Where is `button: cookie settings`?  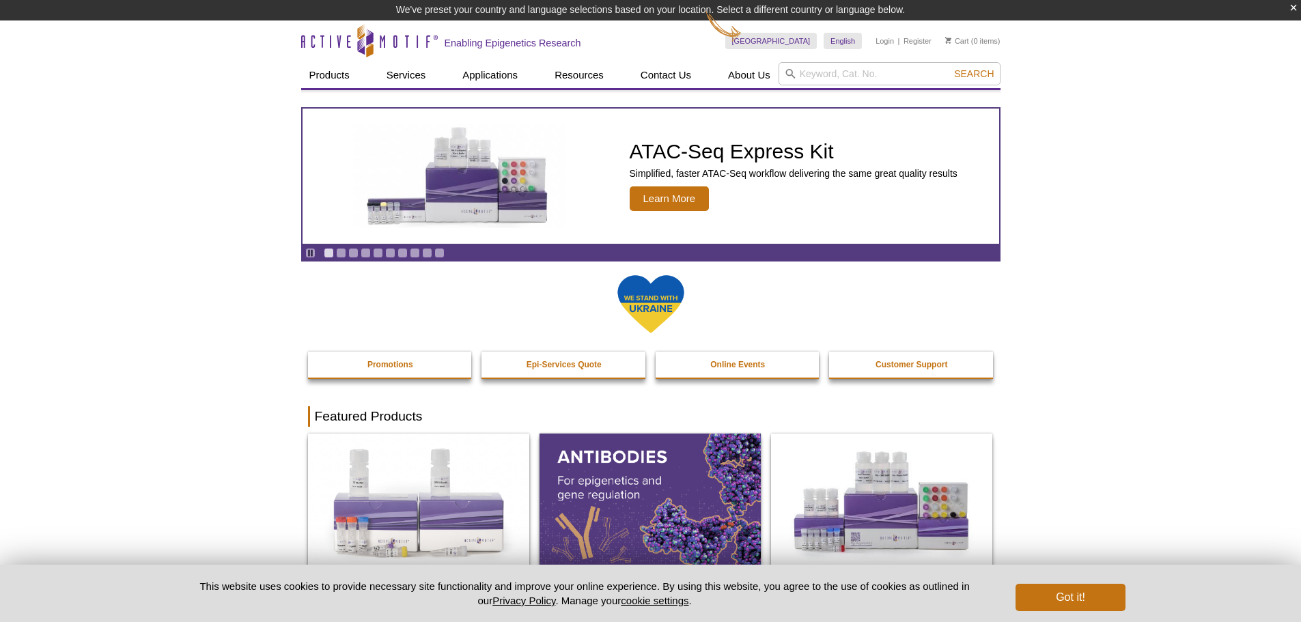
button: cookie settings is located at coordinates (654, 600).